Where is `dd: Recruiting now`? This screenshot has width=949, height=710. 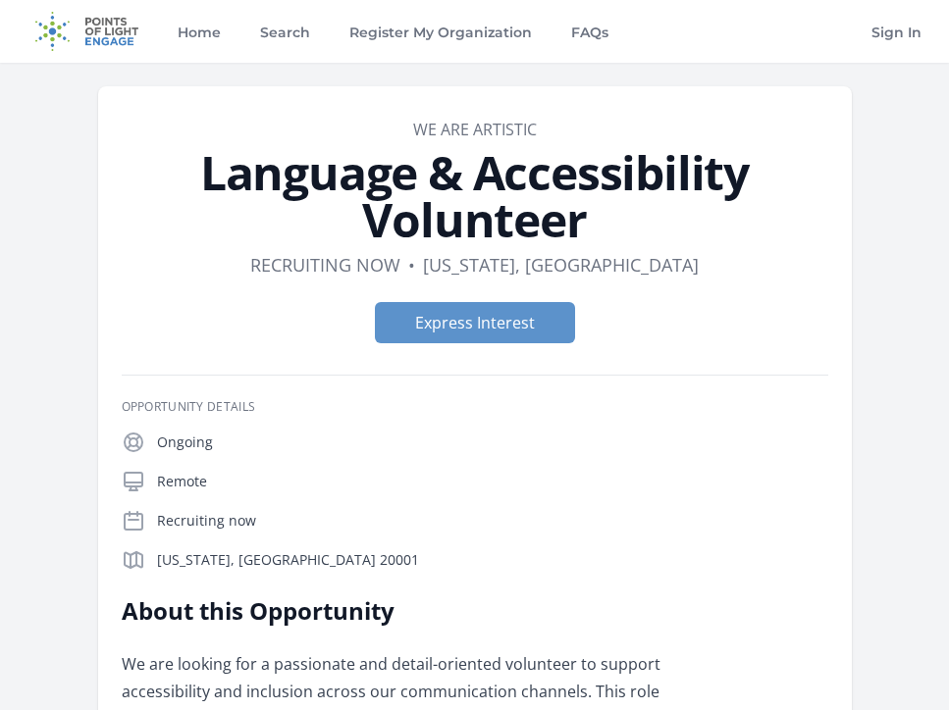
dd: Recruiting now is located at coordinates (325, 265).